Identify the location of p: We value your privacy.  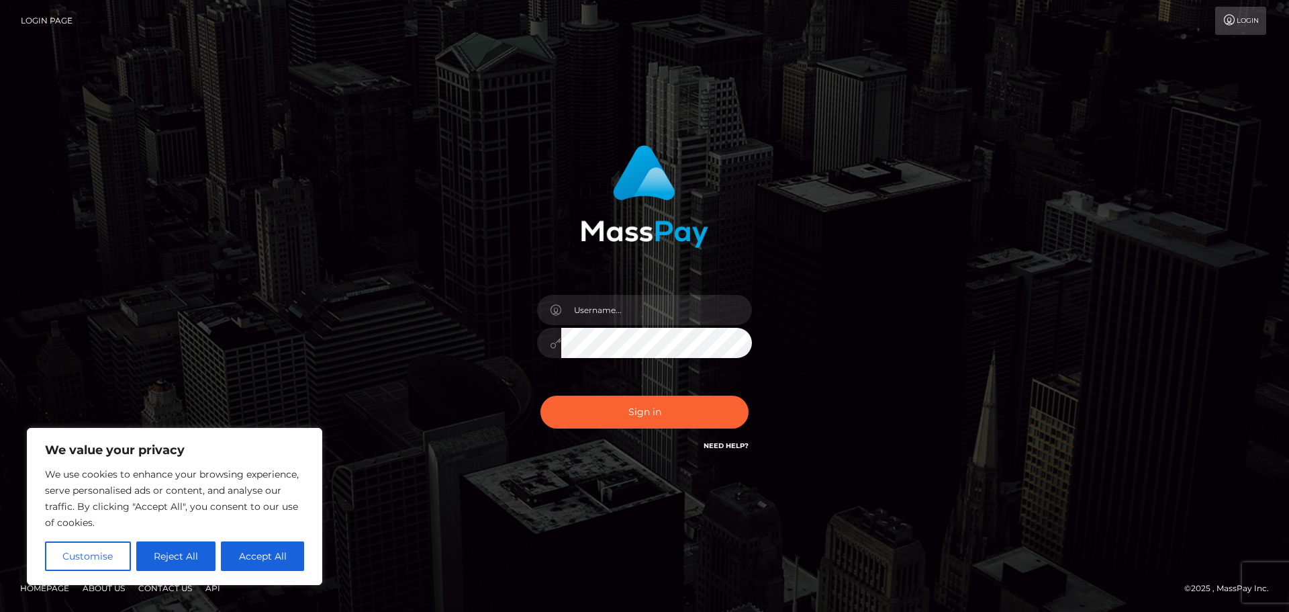
(175, 450).